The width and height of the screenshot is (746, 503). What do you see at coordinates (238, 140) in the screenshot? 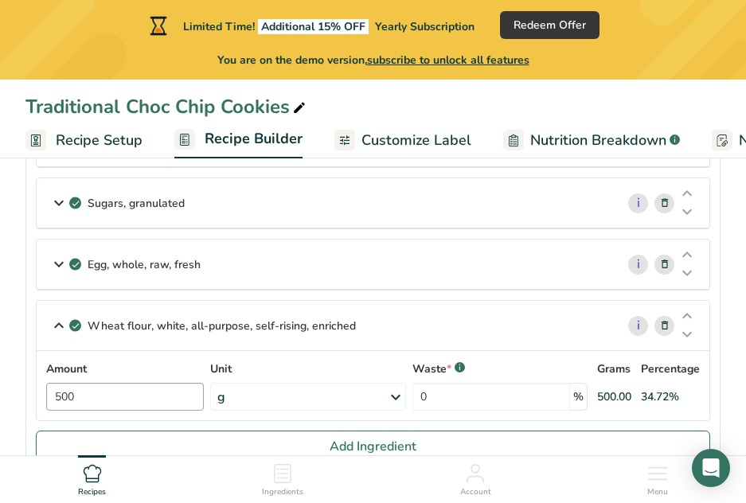
I see `a: Recipe Builder` at bounding box center [238, 140].